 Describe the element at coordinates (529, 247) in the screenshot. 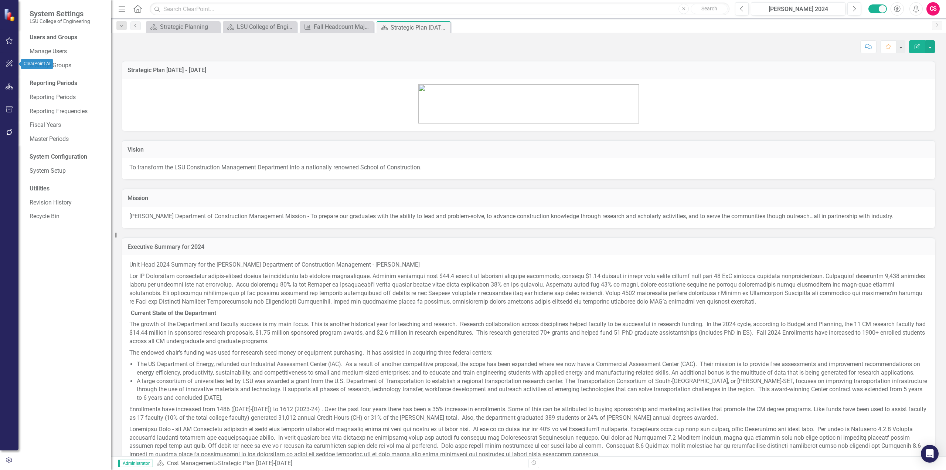

I see `h3: Executive Summary for 2024` at that location.